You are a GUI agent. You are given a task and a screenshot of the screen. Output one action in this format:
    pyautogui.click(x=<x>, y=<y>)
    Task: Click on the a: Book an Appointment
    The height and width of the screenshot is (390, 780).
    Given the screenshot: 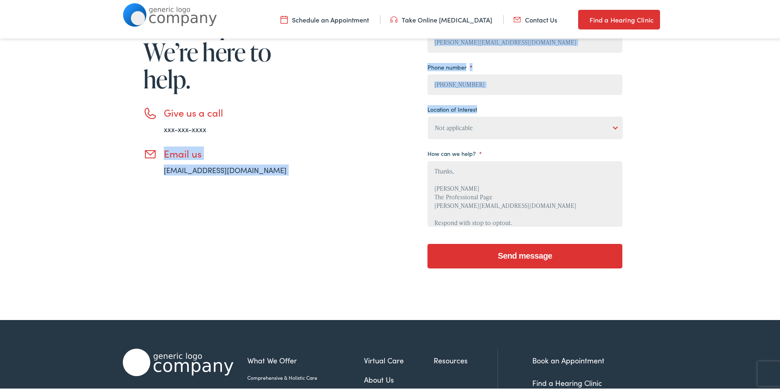 What is the action you would take?
    pyautogui.click(x=568, y=359)
    